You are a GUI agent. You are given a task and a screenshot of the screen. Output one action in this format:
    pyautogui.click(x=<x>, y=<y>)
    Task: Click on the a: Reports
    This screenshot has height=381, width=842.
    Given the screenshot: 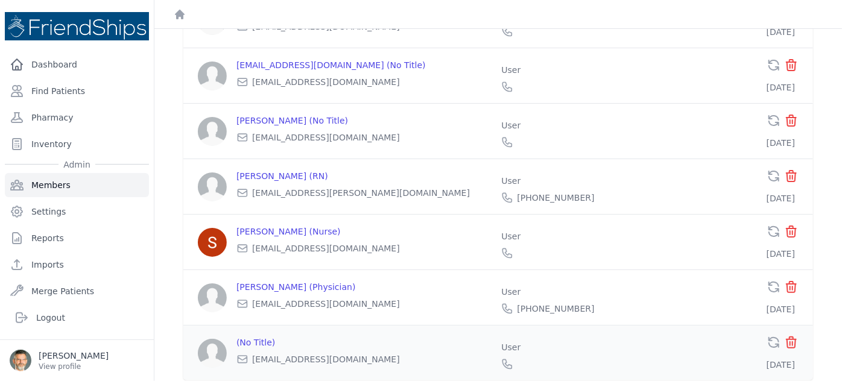 What is the action you would take?
    pyautogui.click(x=77, y=238)
    